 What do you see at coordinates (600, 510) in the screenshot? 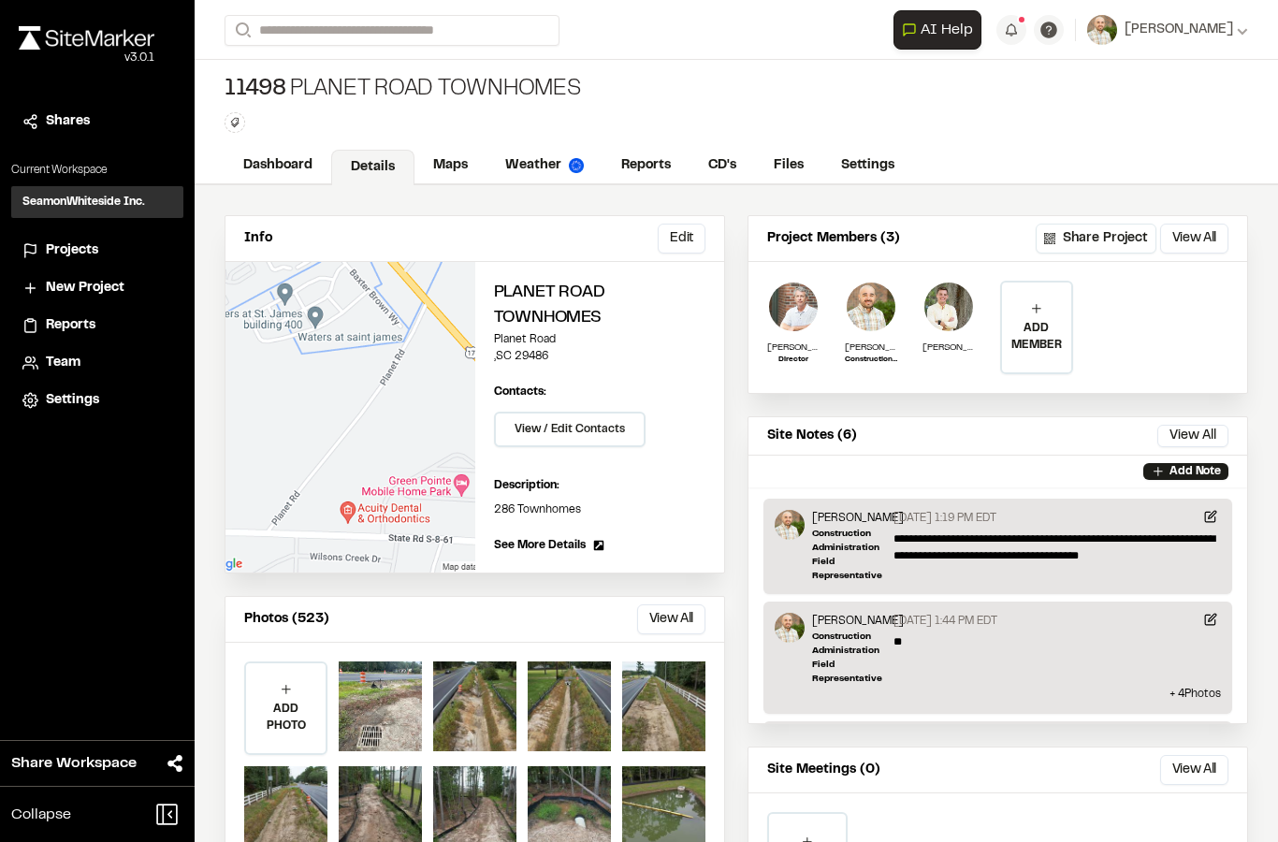
I see `p: 286 Townhomes` at bounding box center [600, 510].